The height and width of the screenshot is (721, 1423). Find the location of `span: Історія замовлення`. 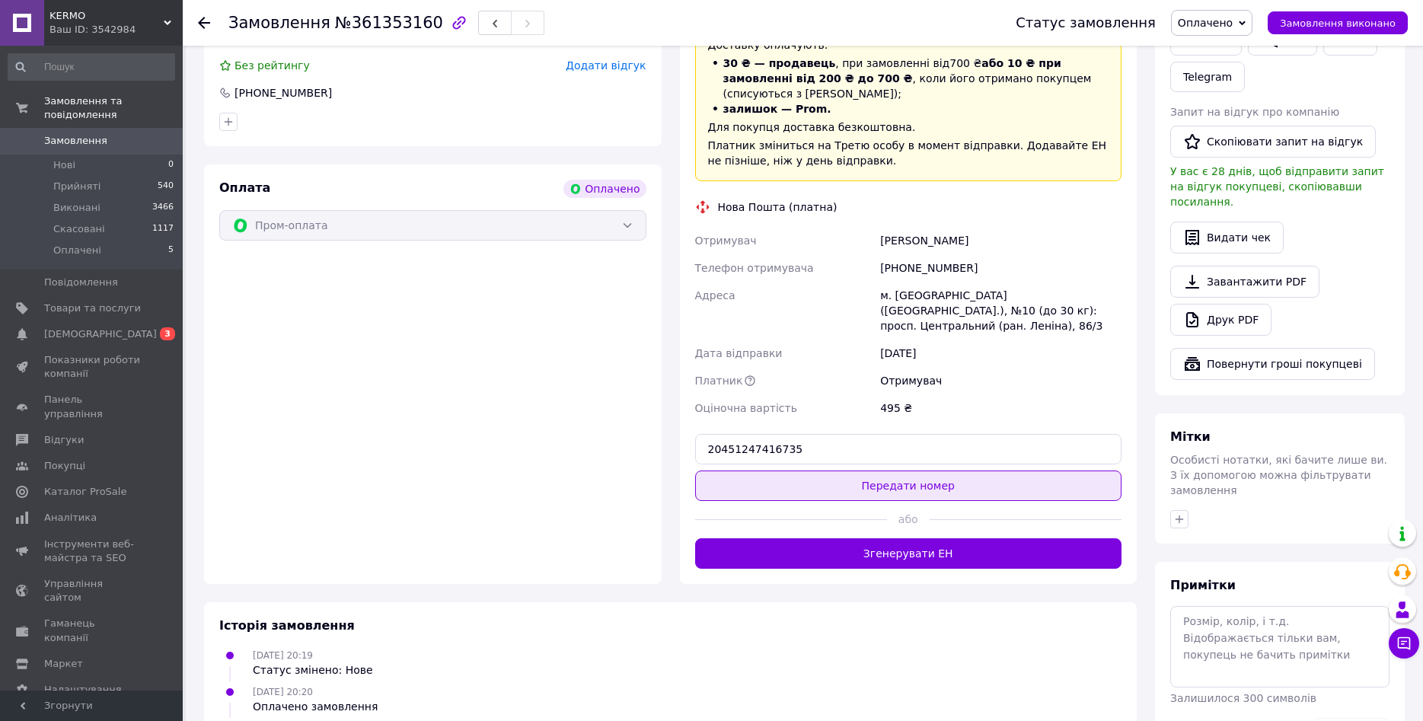

span: Історія замовлення is located at coordinates (287, 625).